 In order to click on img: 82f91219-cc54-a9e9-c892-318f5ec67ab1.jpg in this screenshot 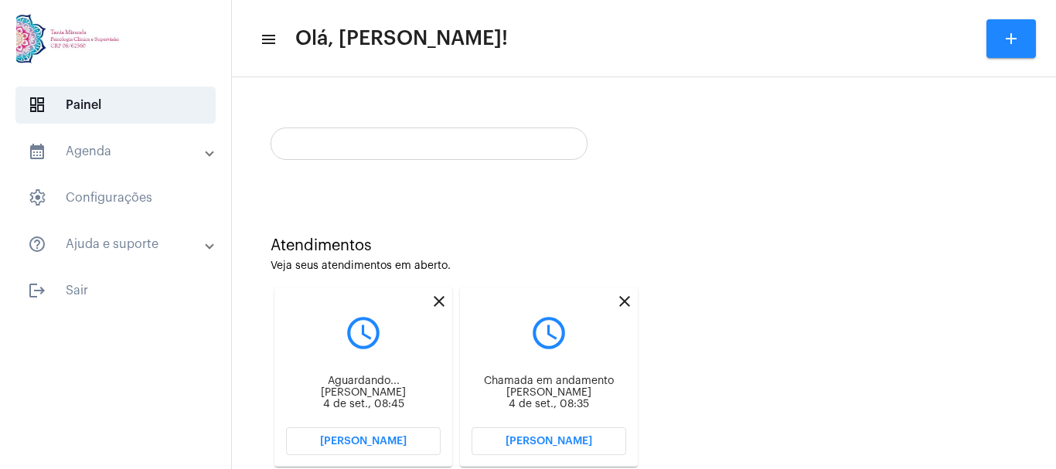, I will do `click(70, 39)`.